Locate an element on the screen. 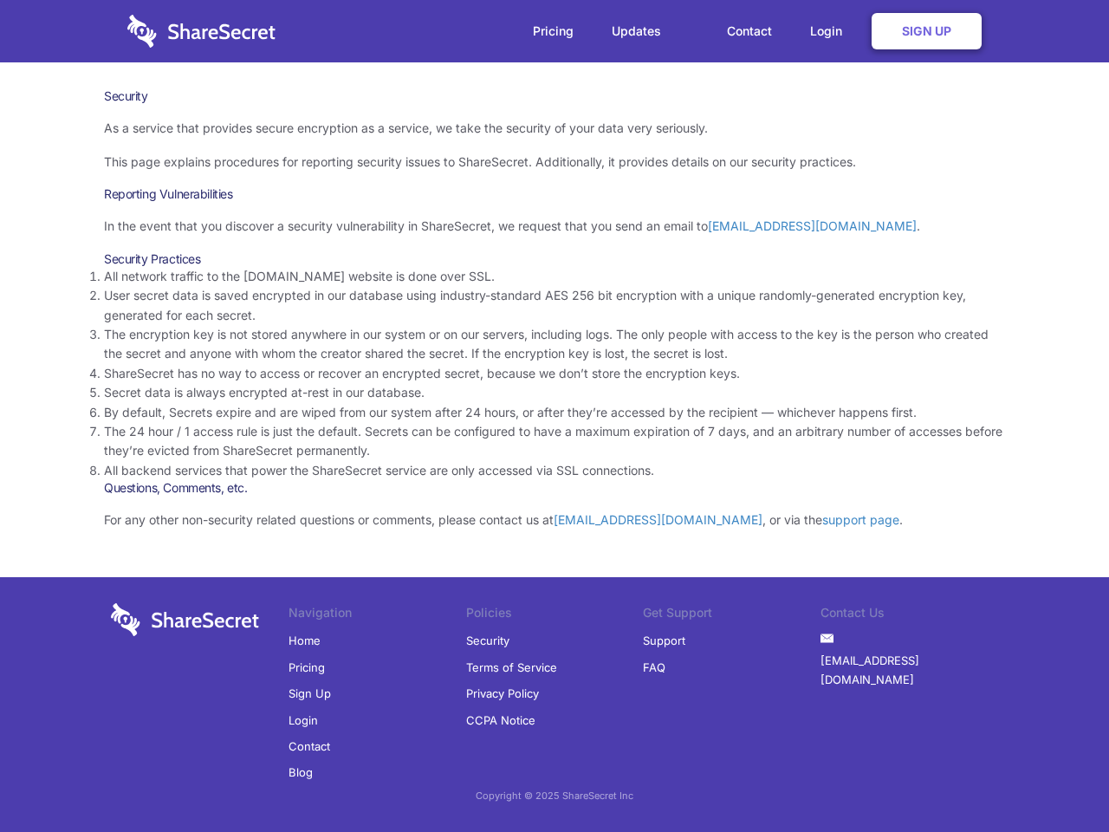 The width and height of the screenshot is (1109, 832). li: ShareSecret has no way to access or recover an encrypted secret, because we don’t store the encry... is located at coordinates (554, 373).